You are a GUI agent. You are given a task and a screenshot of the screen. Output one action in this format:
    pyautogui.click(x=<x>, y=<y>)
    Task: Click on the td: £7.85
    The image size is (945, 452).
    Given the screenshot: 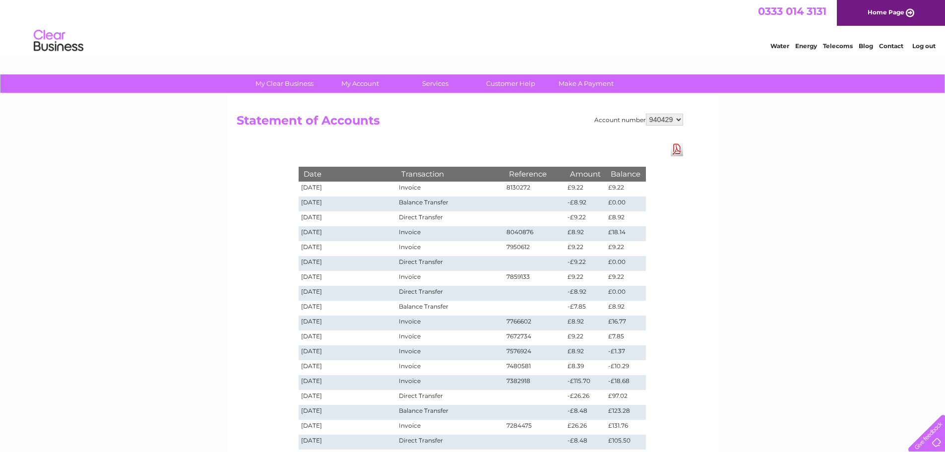 What is the action you would take?
    pyautogui.click(x=626, y=338)
    